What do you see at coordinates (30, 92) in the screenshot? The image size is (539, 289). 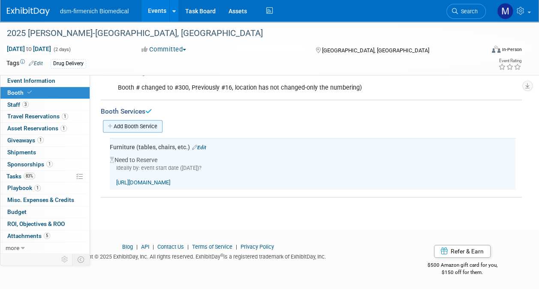 I see `i: Booth reservation complete` at bounding box center [30, 92].